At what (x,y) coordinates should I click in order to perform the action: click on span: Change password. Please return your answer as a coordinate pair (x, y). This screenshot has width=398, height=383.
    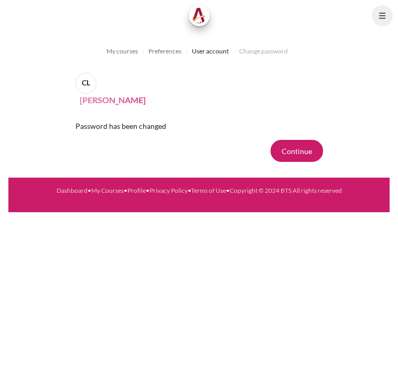
    Looking at the image, I should click on (263, 51).